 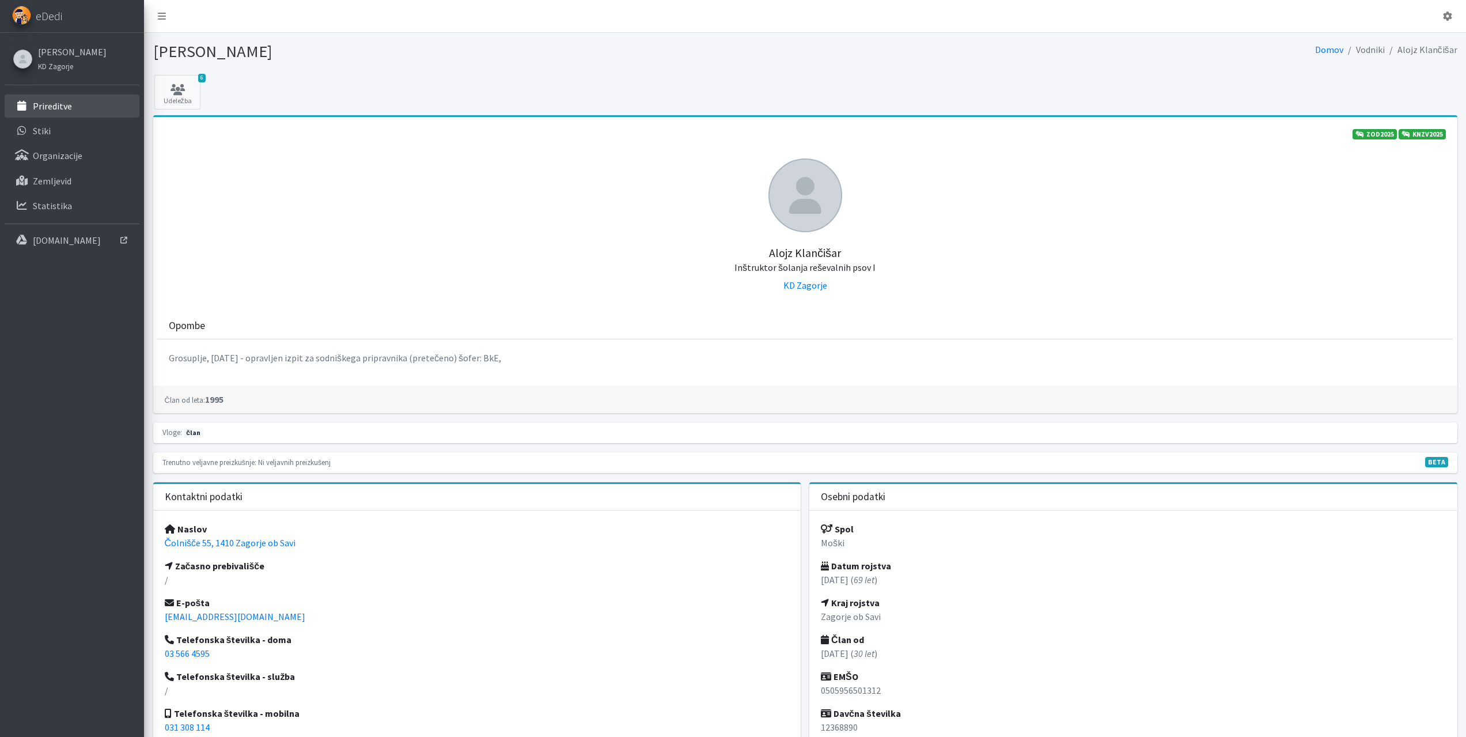 What do you see at coordinates (187, 727) in the screenshot?
I see `a: 031 308 114` at bounding box center [187, 727].